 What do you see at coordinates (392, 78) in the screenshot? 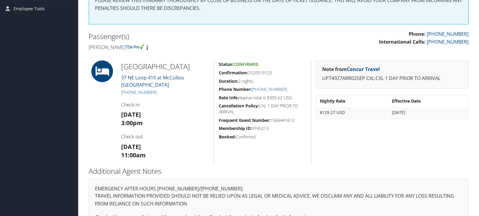
I see `p: UP74927ARR02SEP CXL:CXL 1 DAY PRIOR TO ARRIVAL` at bounding box center [392, 78].